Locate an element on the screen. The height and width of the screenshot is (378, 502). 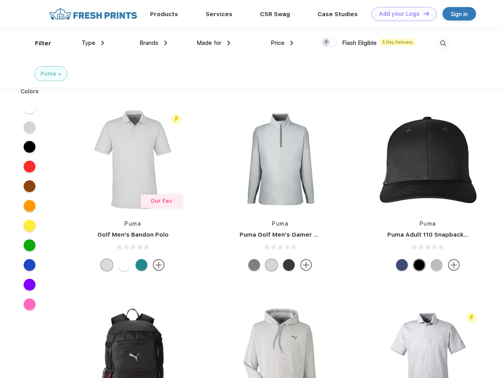
a: Products is located at coordinates (164, 14).